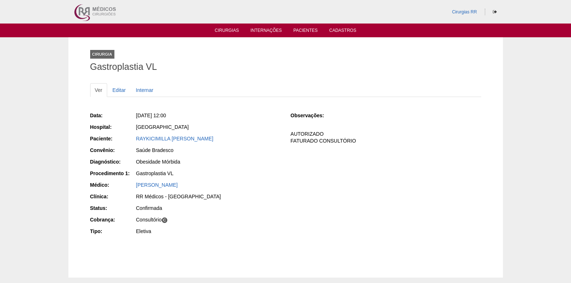 This screenshot has height=283, width=571. I want to click on a: Cirurgias RR, so click(464, 12).